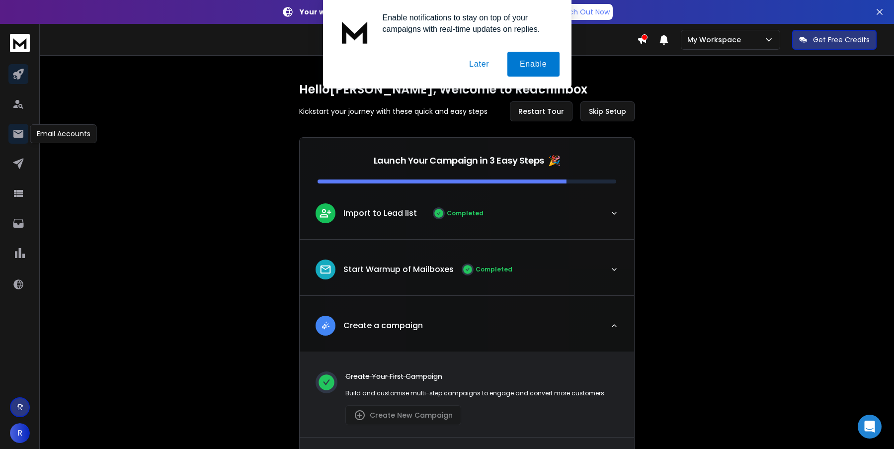 The image size is (894, 449). What do you see at coordinates (393, 111) in the screenshot?
I see `p: Kickstart your journey with these quick and easy steps` at bounding box center [393, 111].